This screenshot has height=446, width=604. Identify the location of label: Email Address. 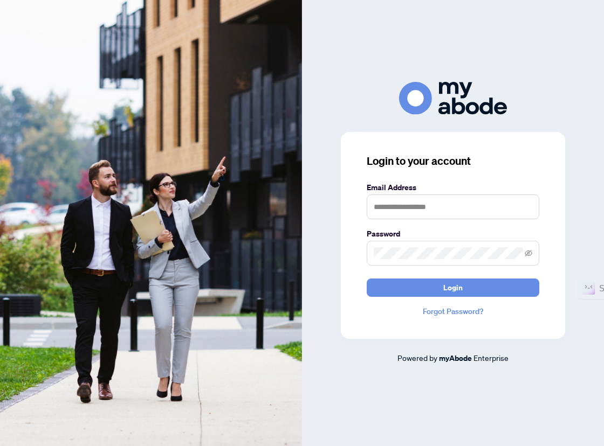
(453, 188).